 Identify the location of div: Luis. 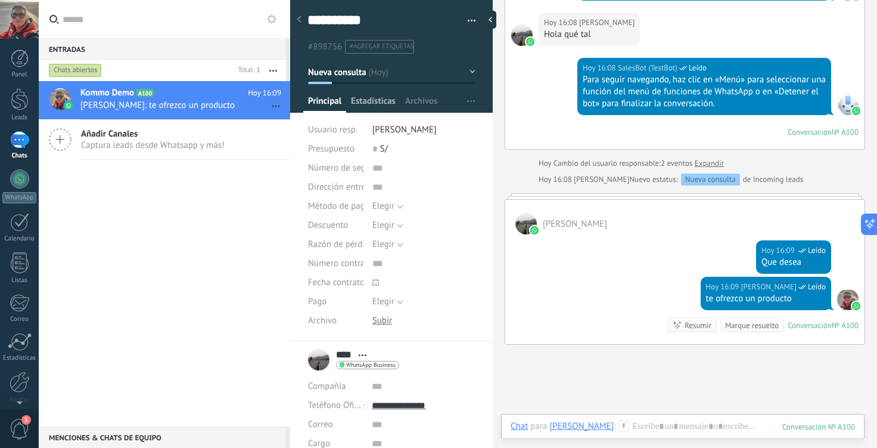
(582, 426).